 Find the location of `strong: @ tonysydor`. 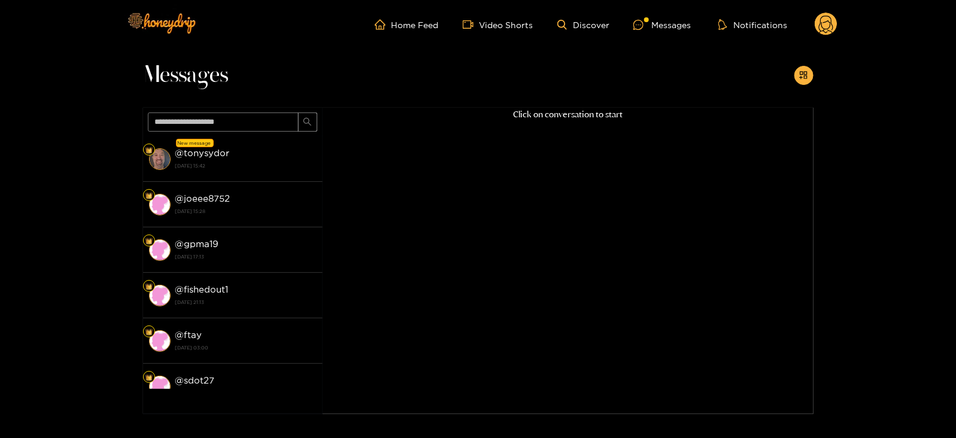

strong: @ tonysydor is located at coordinates (202, 153).